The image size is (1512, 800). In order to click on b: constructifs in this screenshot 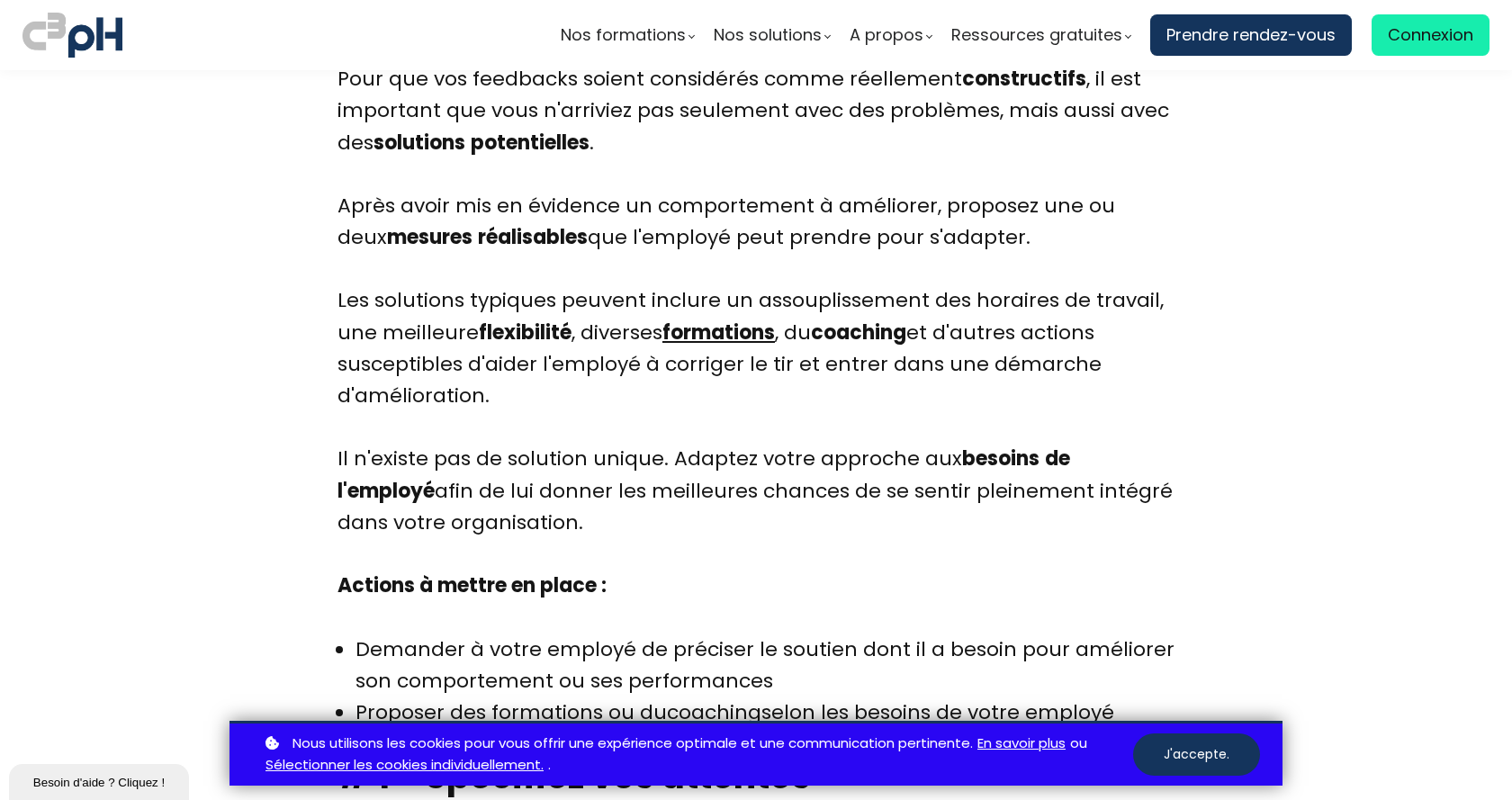, I will do `click(1024, 78)`.